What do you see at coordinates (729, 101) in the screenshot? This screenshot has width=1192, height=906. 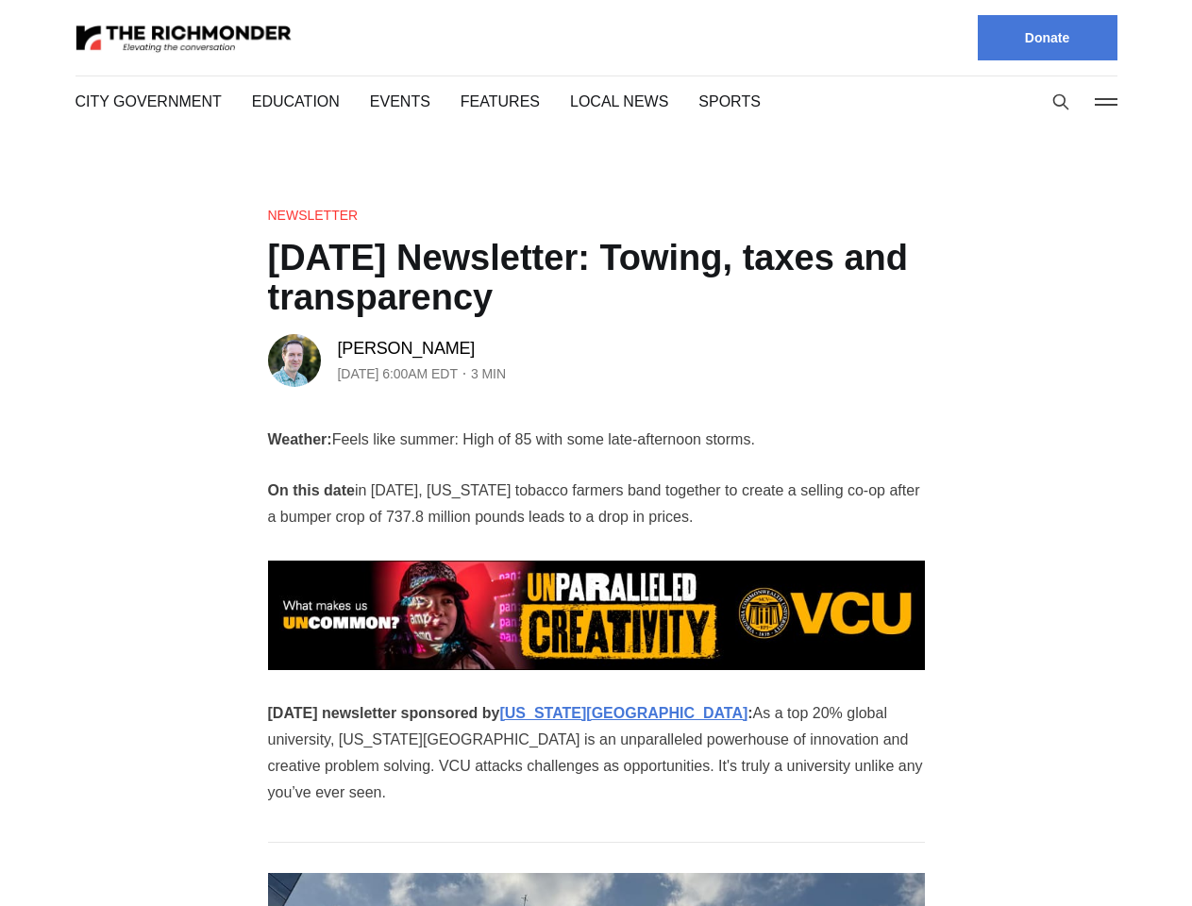 I see `a: Sports` at bounding box center [729, 101].